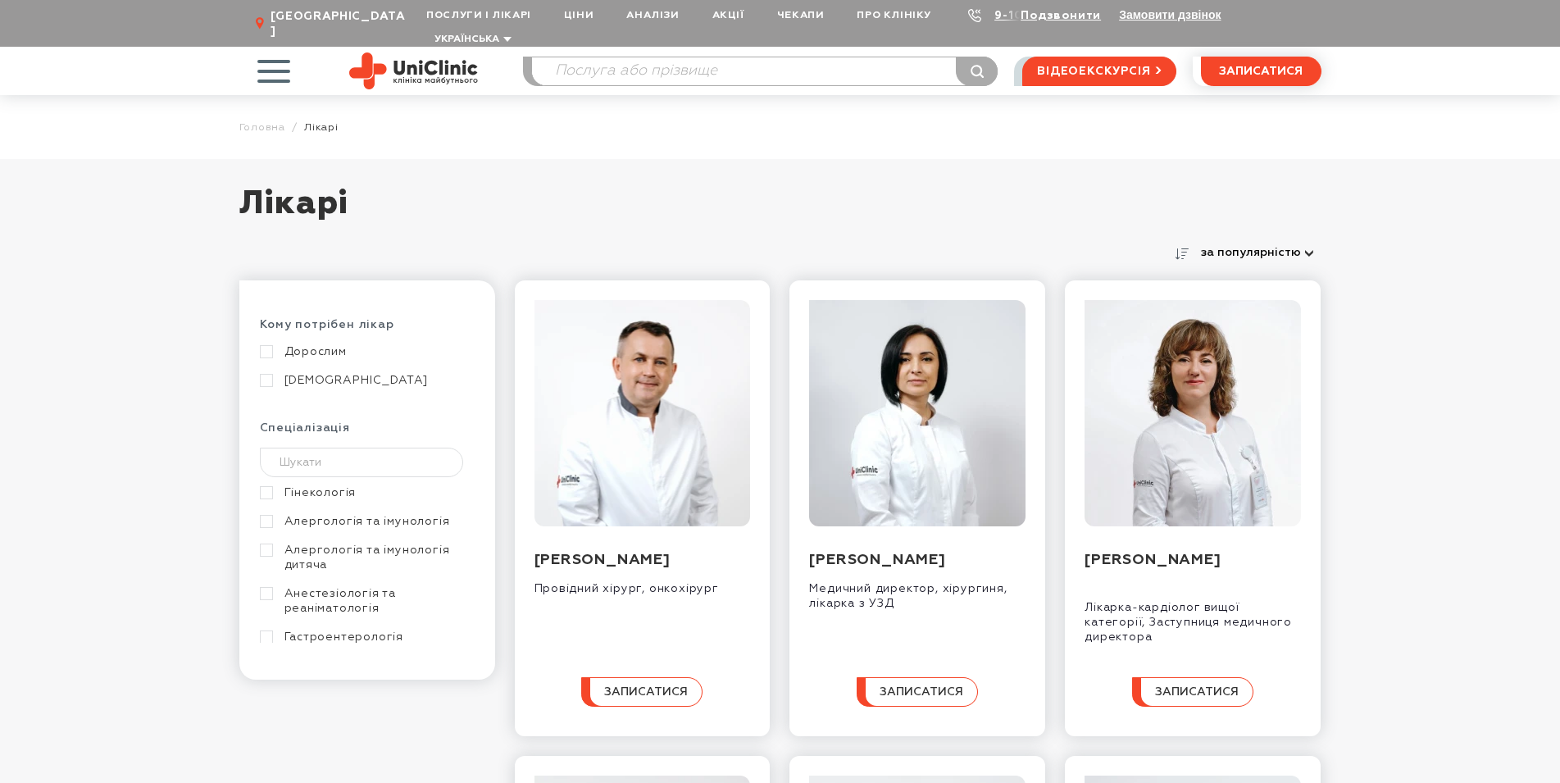 The height and width of the screenshot is (783, 1560). Describe the element at coordinates (262, 127) in the screenshot. I see `a: Головна` at that location.